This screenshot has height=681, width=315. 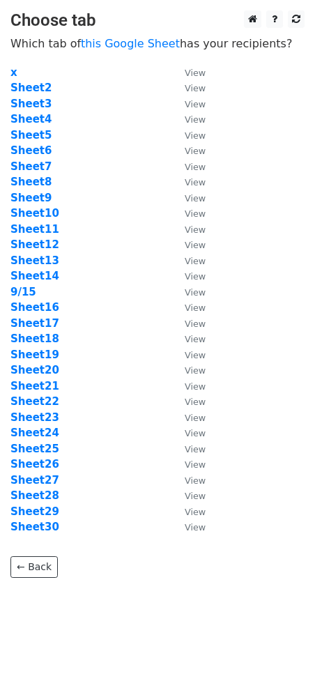 What do you see at coordinates (31, 88) in the screenshot?
I see `strong: Sheet2` at bounding box center [31, 88].